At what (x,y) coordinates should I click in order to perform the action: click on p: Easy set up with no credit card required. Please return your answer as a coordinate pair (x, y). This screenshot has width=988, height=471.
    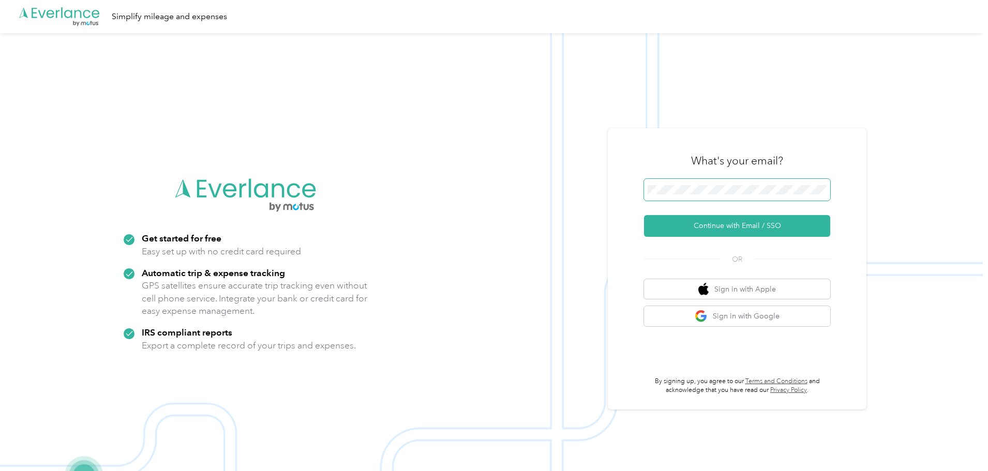
    Looking at the image, I should click on (221, 251).